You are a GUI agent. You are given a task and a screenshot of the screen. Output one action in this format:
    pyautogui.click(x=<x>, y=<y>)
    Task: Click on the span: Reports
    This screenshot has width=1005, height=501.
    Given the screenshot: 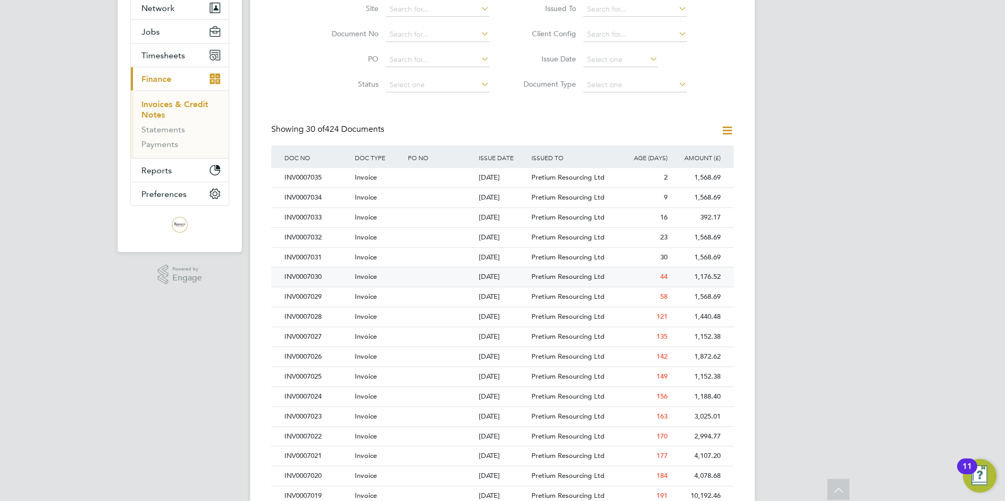 What is the action you would take?
    pyautogui.click(x=157, y=170)
    